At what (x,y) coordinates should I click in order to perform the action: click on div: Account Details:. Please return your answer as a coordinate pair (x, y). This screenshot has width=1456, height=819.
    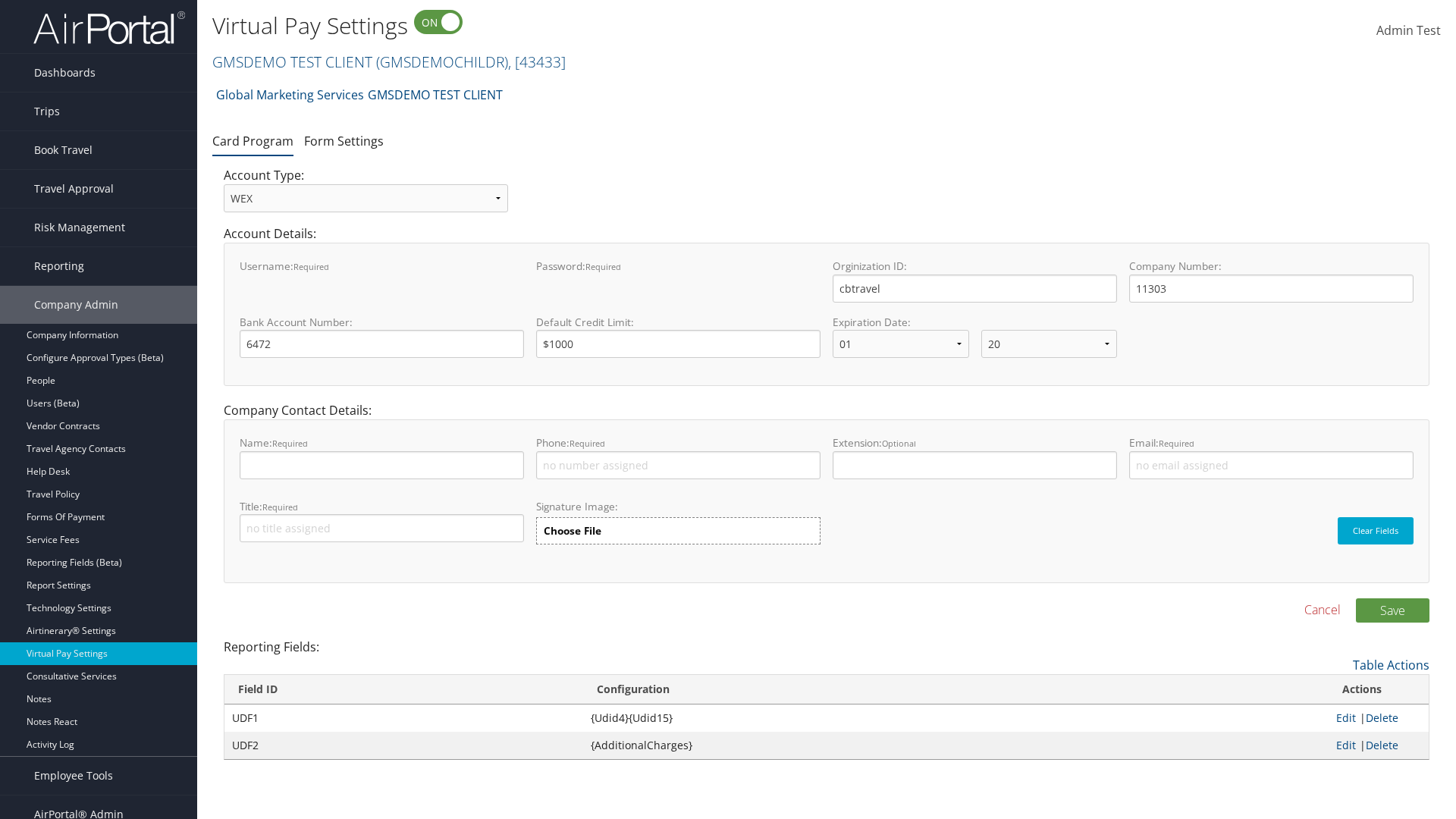
    Looking at the image, I should click on (826, 312).